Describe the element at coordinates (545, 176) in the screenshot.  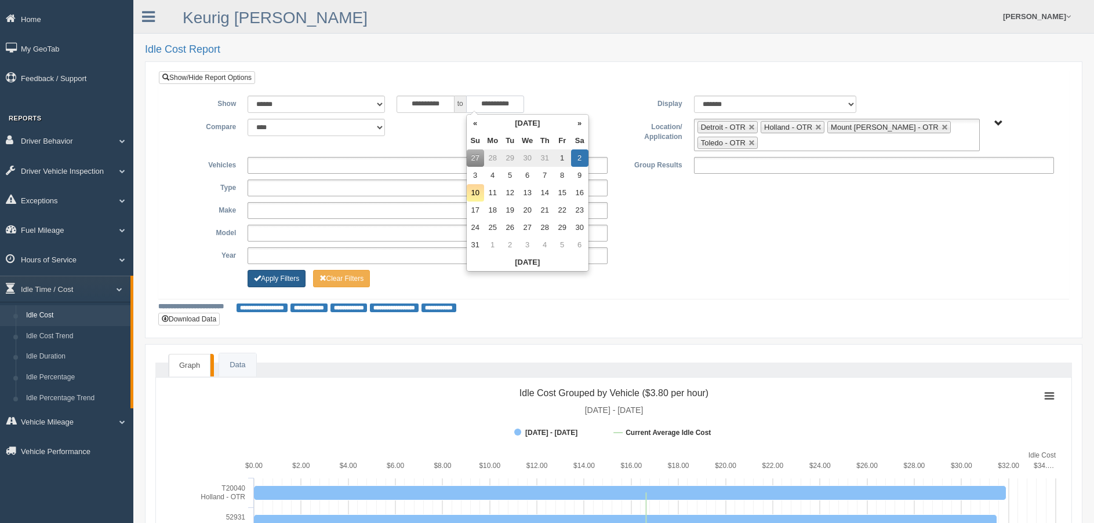
I see `td: 7` at that location.